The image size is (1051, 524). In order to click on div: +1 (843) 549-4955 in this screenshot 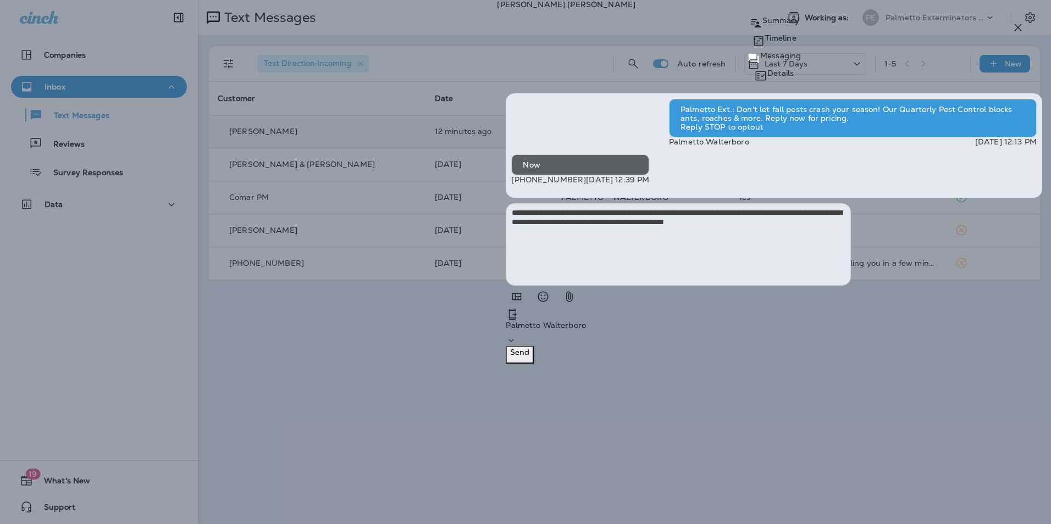, I will do `click(774, 327)`.